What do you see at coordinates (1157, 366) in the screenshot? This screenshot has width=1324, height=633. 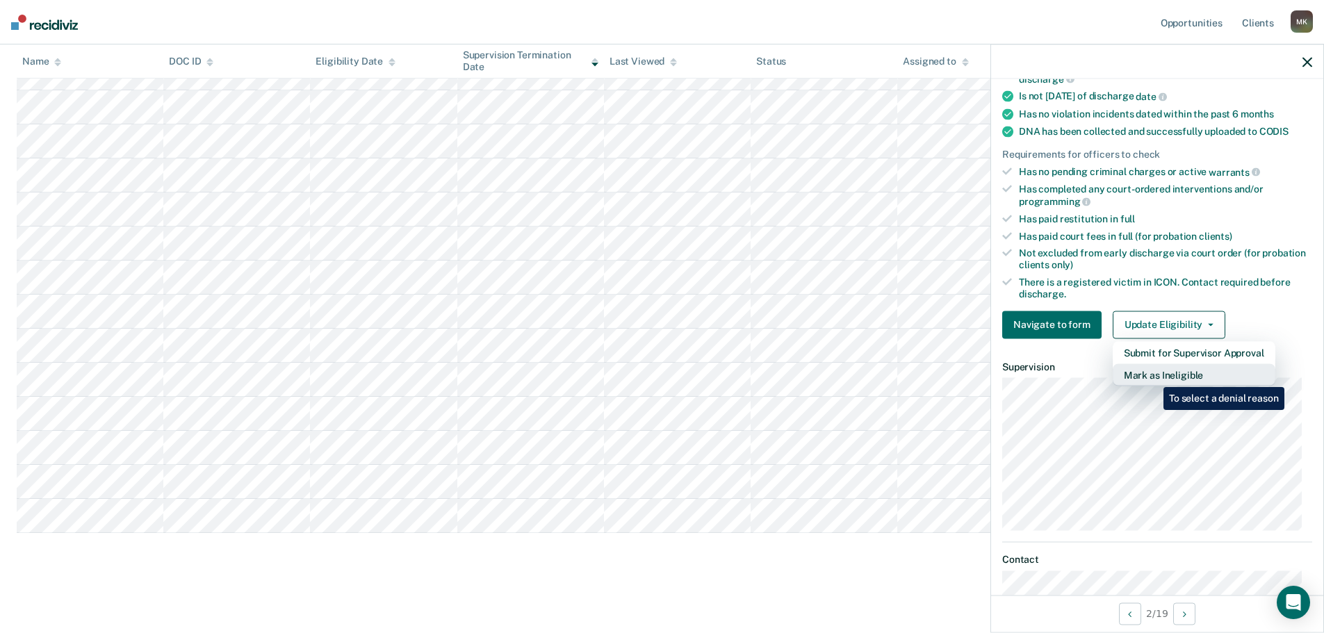 I see `dt: Supervision` at bounding box center [1157, 366].